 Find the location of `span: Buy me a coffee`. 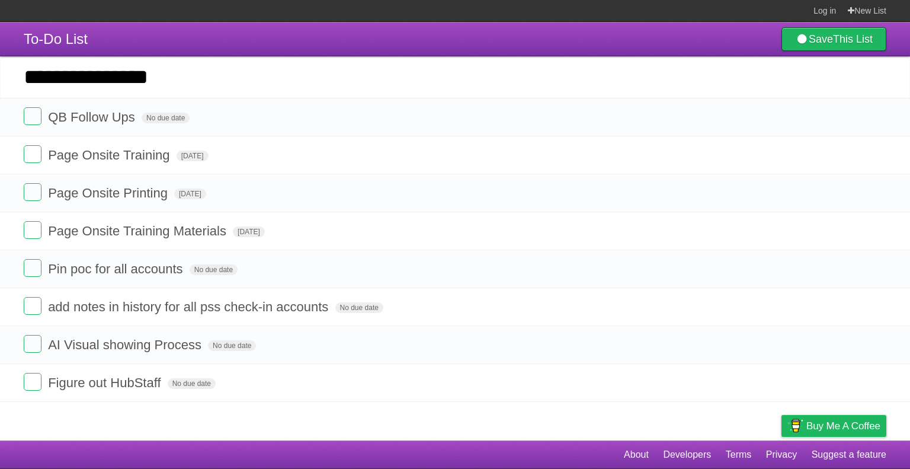

span: Buy me a coffee is located at coordinates (843, 425).